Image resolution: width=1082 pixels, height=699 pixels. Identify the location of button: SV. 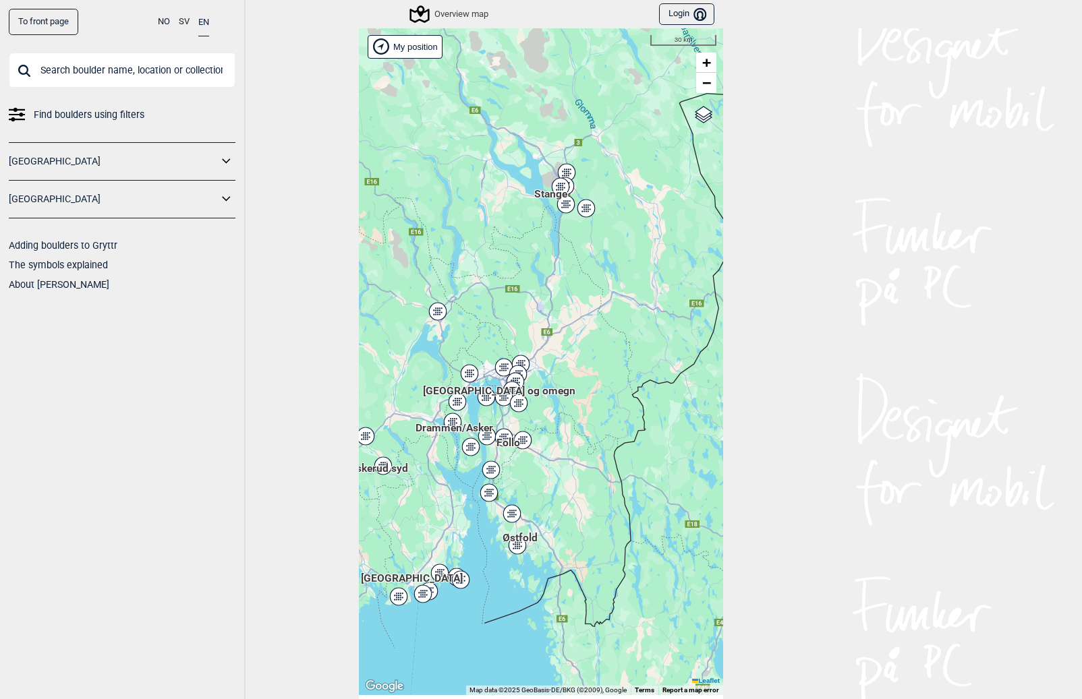
(184, 22).